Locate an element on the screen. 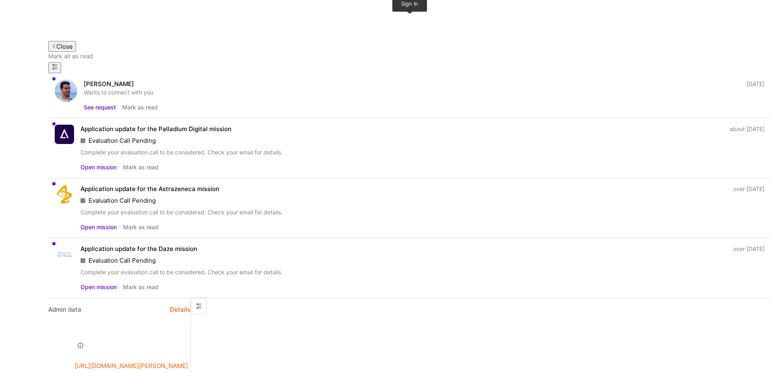 Image resolution: width=771 pixels, height=372 pixels. button: Details is located at coordinates (180, 310).